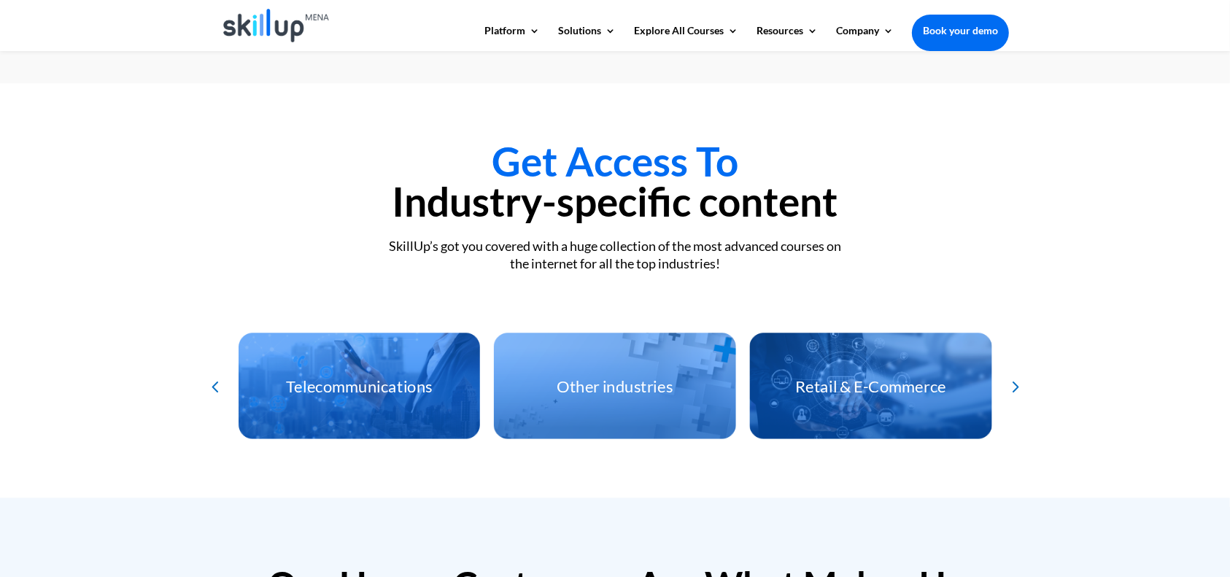 This screenshot has height=577, width=1230. Describe the element at coordinates (1193, 542) in the screenshot. I see `div: Chat Widget` at that location.